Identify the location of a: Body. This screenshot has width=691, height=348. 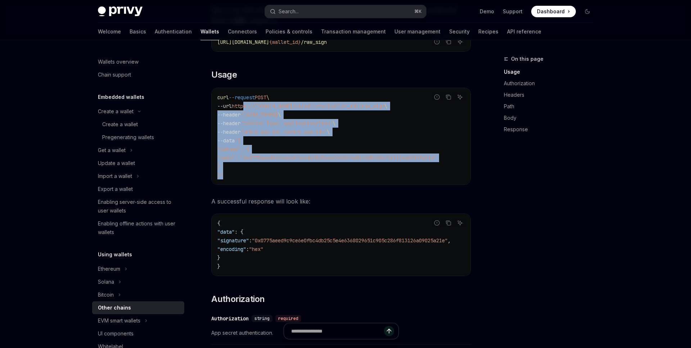
(551, 118).